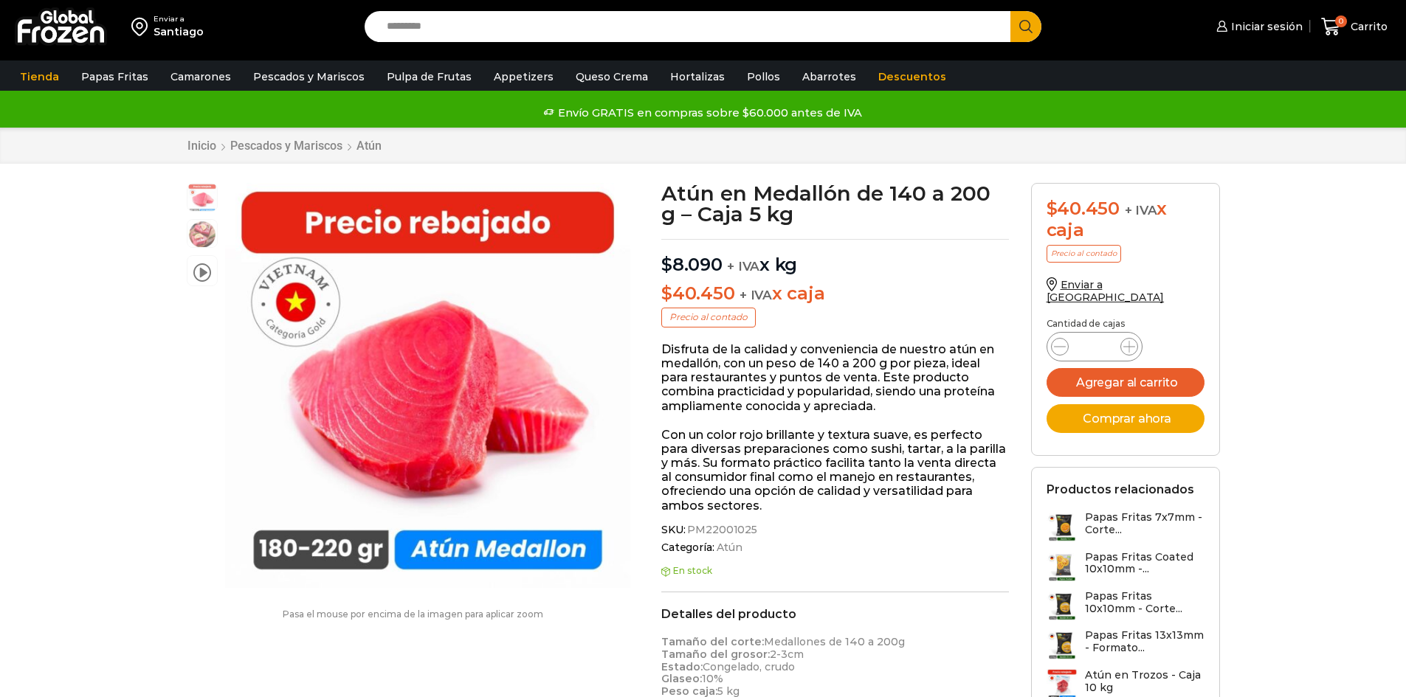 This screenshot has width=1406, height=697. What do you see at coordinates (835, 258) in the screenshot?
I see `p: x kg` at bounding box center [835, 258].